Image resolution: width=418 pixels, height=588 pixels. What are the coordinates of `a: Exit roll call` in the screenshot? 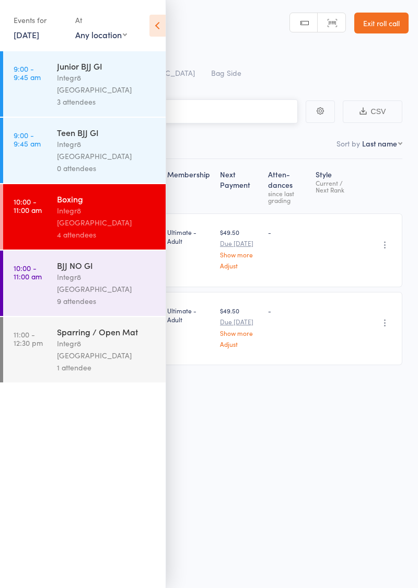 It's located at (382, 23).